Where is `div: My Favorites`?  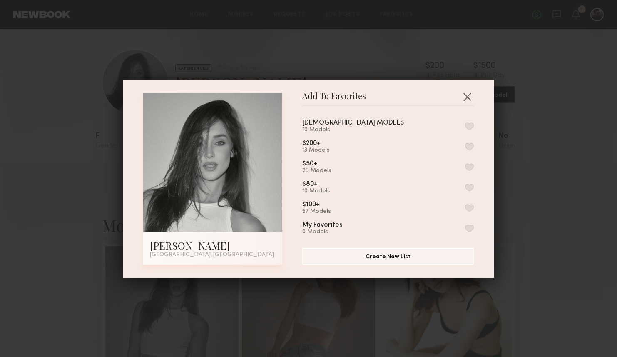
div: My Favorites is located at coordinates (322, 225).